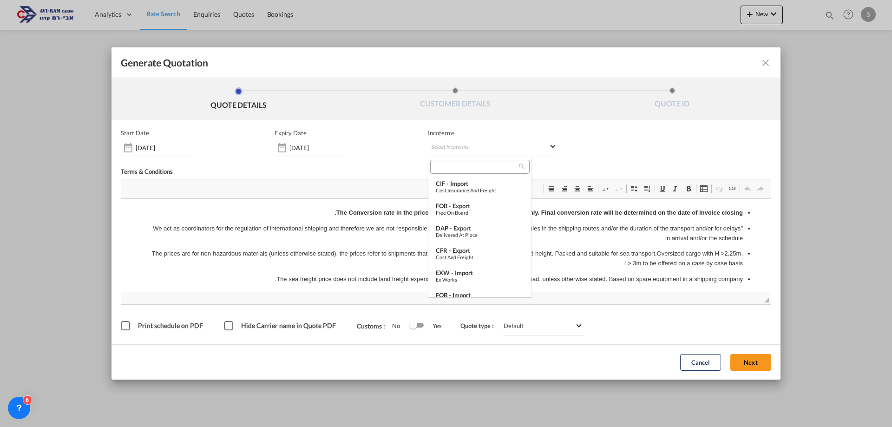 The image size is (892, 427). What do you see at coordinates (480, 206) in the screenshot?
I see `div: FOB - export` at bounding box center [480, 206].